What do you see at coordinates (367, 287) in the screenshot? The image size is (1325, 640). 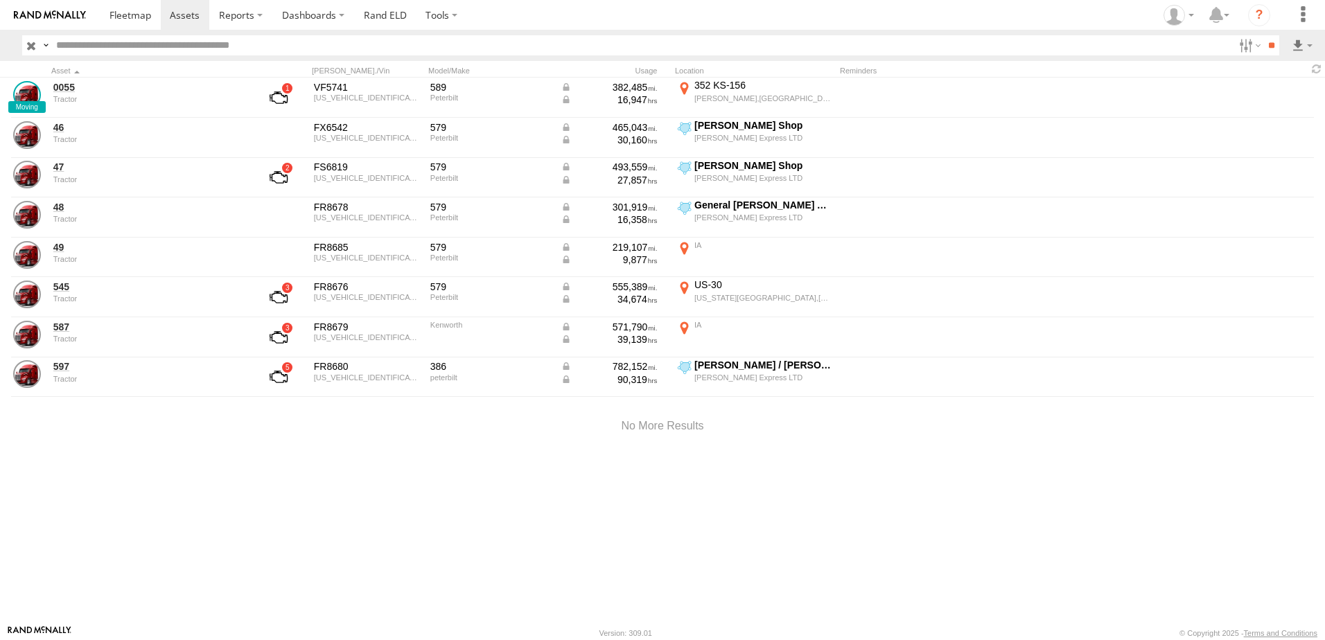 I see `div: FR8676` at bounding box center [367, 287].